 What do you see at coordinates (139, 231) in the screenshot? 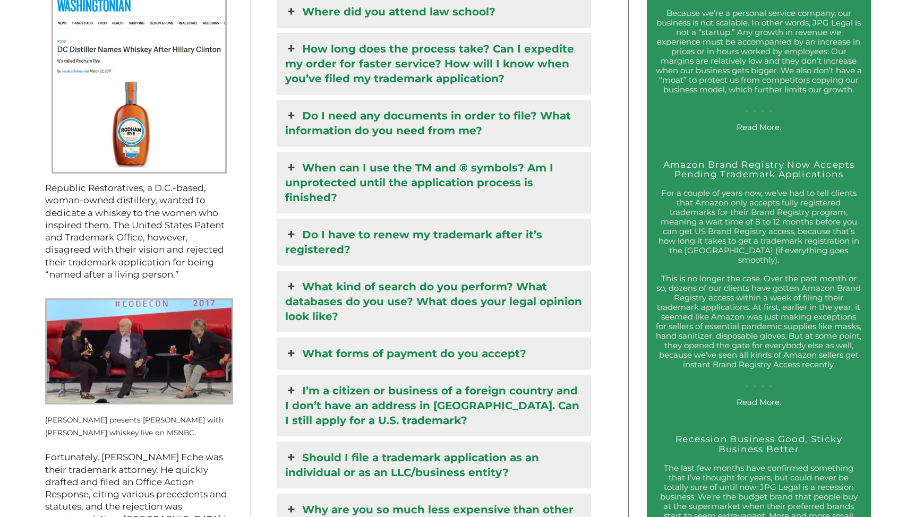
I see `p: Republic Restoratives, a D.C.-based, woman-owned distillery, wanted to dedicate a whiskey to the ...` at bounding box center [139, 231].